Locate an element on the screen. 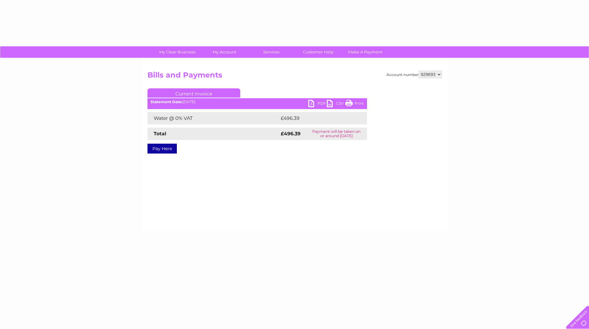 The image size is (589, 329). td: £496.39 is located at coordinates (318, 118).